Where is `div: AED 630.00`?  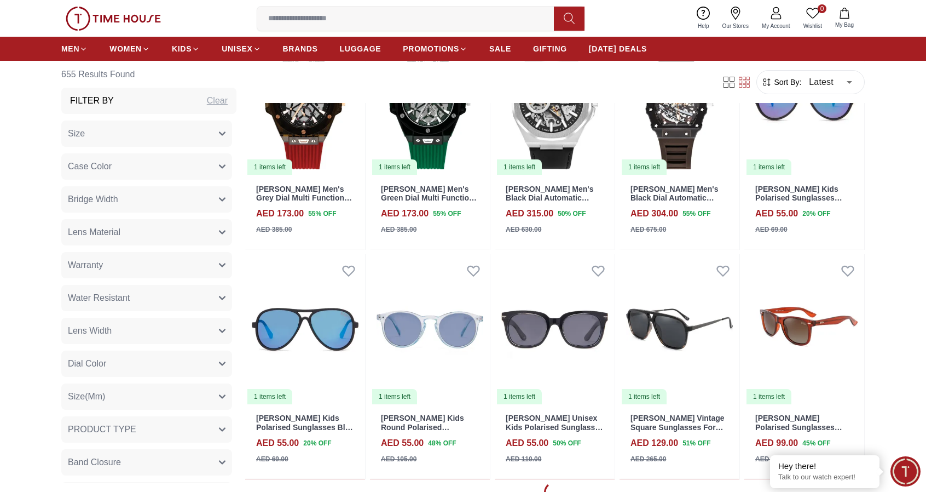 div: AED 630.00 is located at coordinates (523, 229).